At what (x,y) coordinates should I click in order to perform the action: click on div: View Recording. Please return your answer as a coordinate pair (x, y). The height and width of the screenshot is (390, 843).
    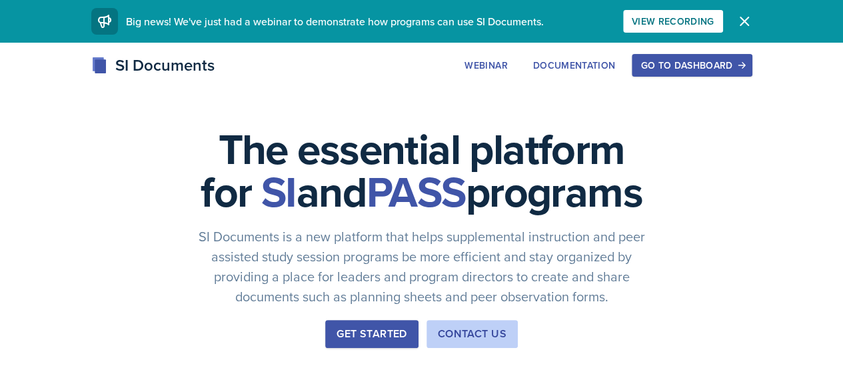
    Looking at the image, I should click on (673, 21).